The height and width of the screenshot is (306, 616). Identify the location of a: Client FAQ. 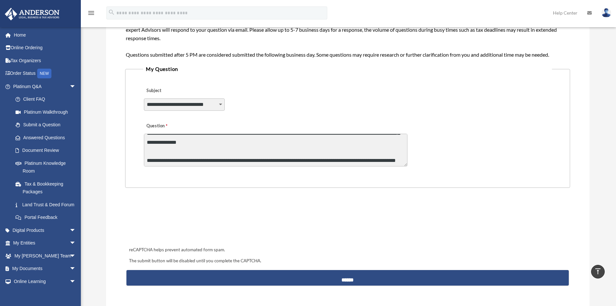
(47, 99).